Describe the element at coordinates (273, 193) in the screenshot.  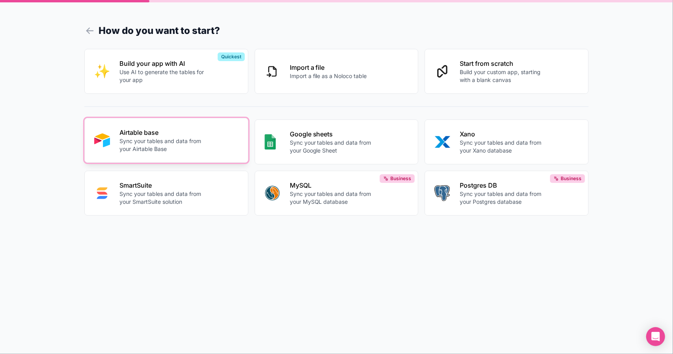
I see `img: MYSQL` at that location.